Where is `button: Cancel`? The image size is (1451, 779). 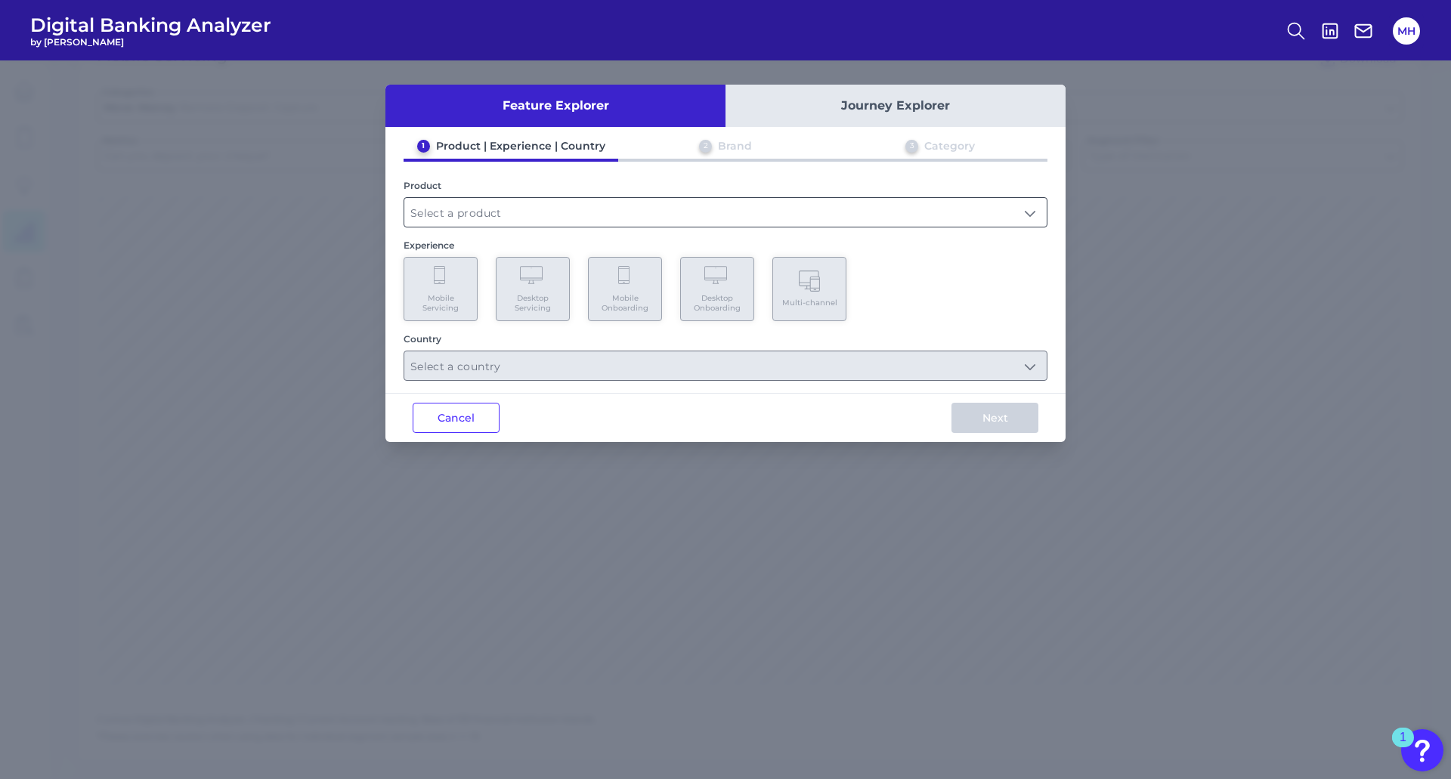 button: Cancel is located at coordinates (456, 418).